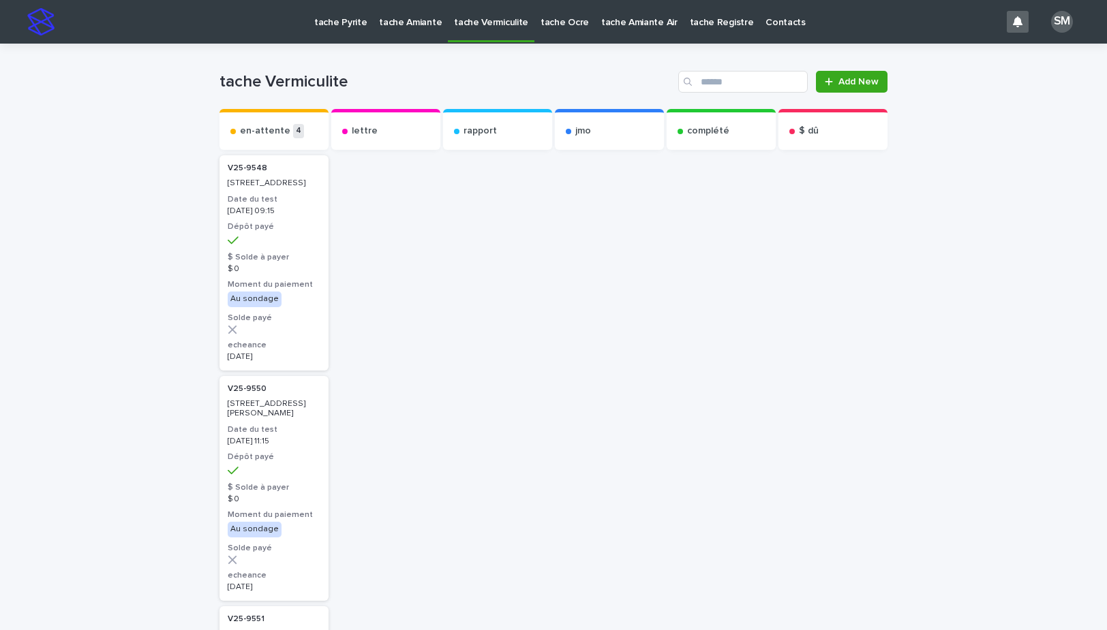 The height and width of the screenshot is (630, 1107). Describe the element at coordinates (247, 389) in the screenshot. I see `p: V25-9550` at that location.